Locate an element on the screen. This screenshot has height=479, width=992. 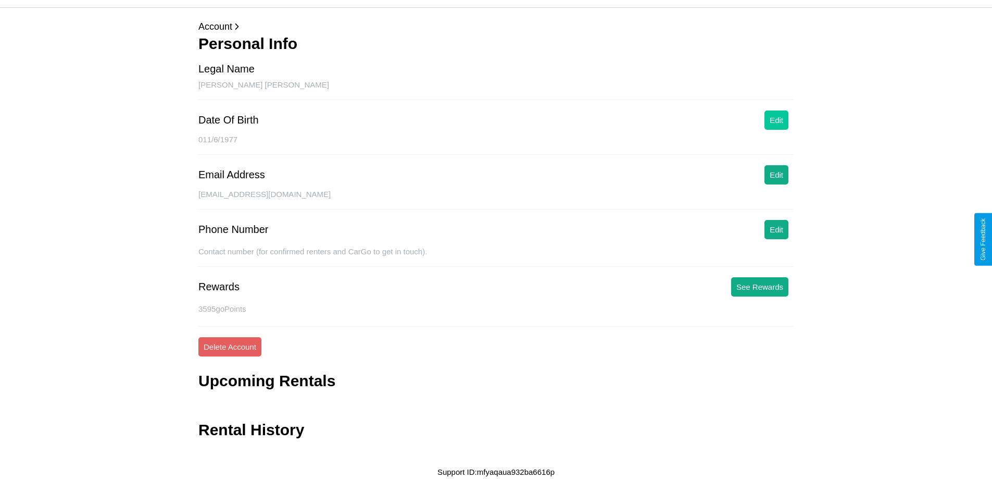
div: Rewards is located at coordinates (219, 287).